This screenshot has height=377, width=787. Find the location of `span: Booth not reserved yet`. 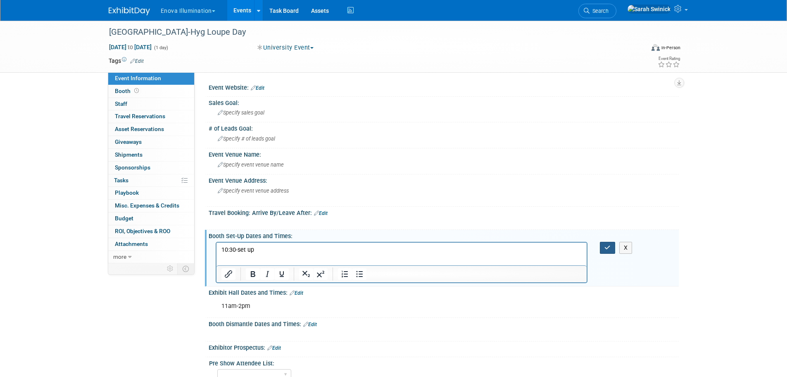

span: Booth not reserved yet is located at coordinates (136, 91).